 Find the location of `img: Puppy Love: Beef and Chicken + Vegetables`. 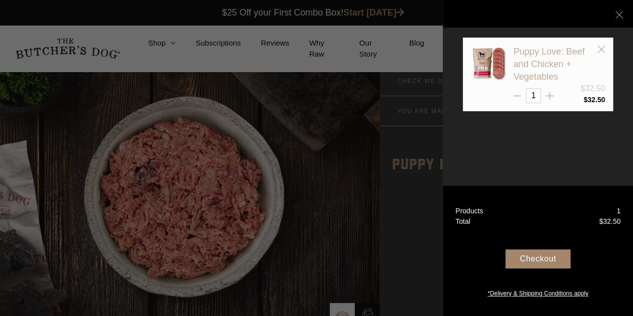

img: Puppy Love: Beef and Chicken + Vegetables is located at coordinates (488, 63).